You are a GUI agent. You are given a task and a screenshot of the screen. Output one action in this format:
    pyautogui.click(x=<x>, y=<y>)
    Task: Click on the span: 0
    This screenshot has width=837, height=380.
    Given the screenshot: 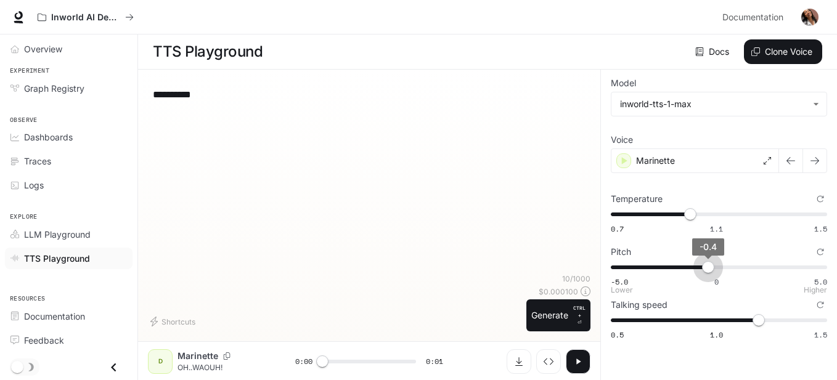 What is the action you would take?
    pyautogui.click(x=716, y=282)
    